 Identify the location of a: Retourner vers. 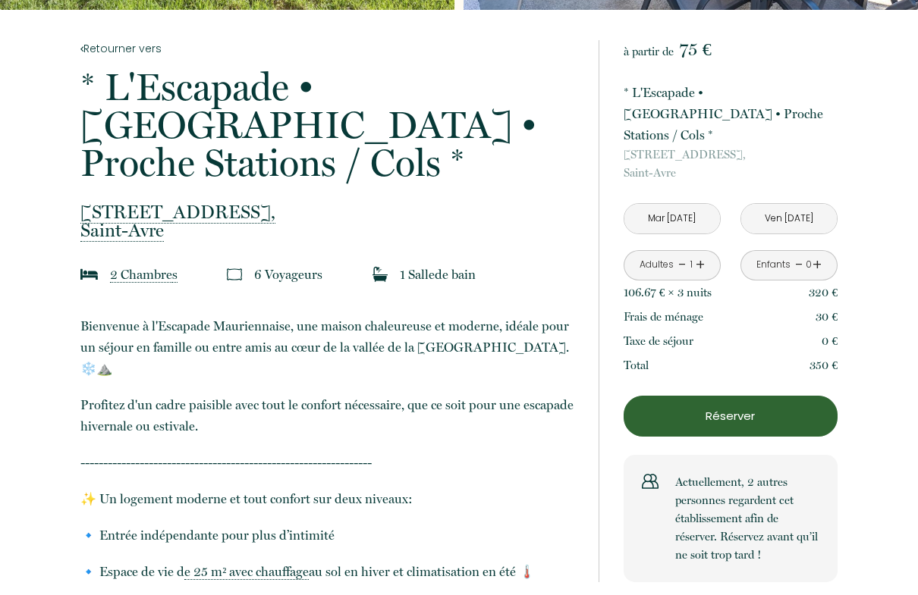
(329, 49).